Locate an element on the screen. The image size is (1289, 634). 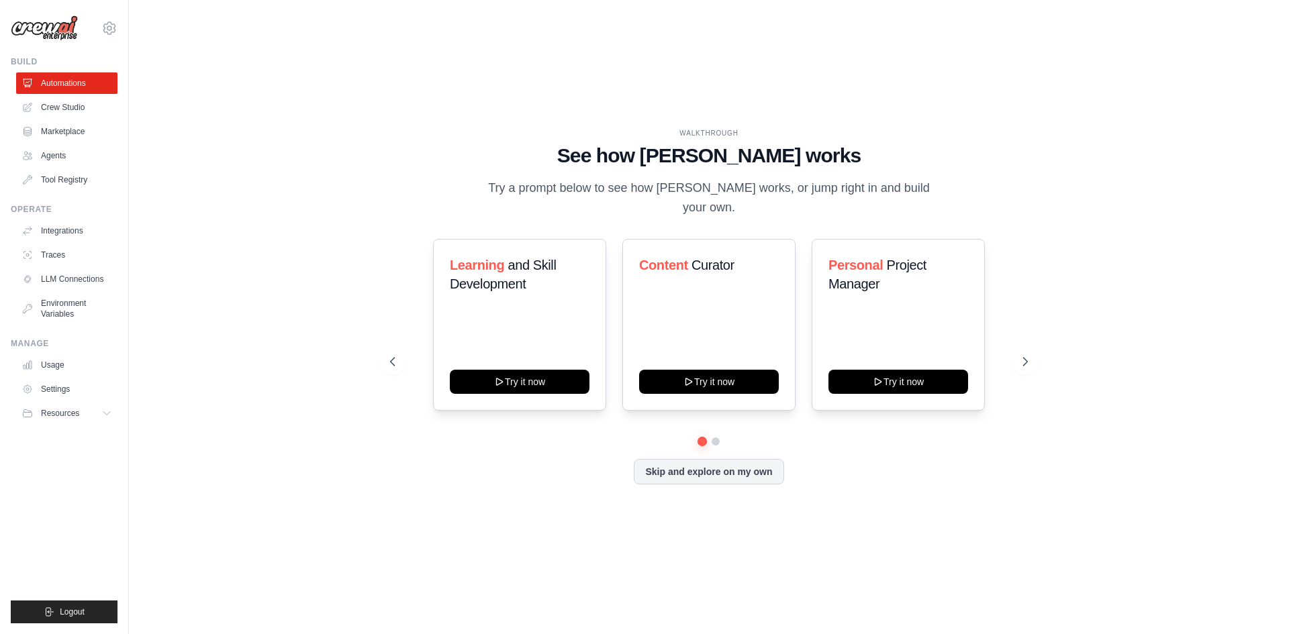
a: Agents is located at coordinates (66, 156).